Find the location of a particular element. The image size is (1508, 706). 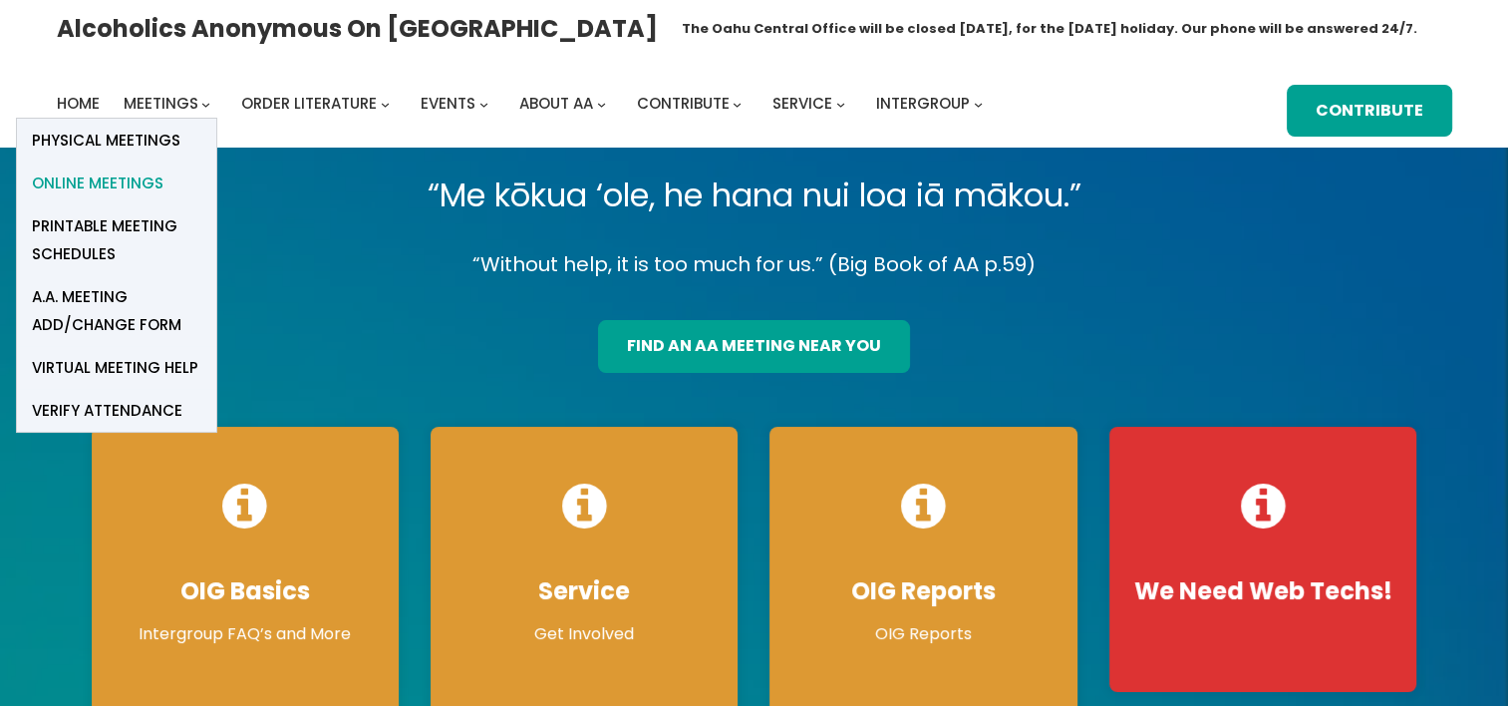

p: OIG Reports is located at coordinates (923, 634).